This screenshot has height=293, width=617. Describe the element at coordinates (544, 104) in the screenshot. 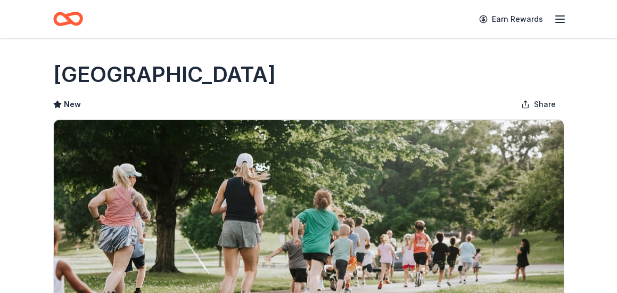

I see `span: Share` at that location.